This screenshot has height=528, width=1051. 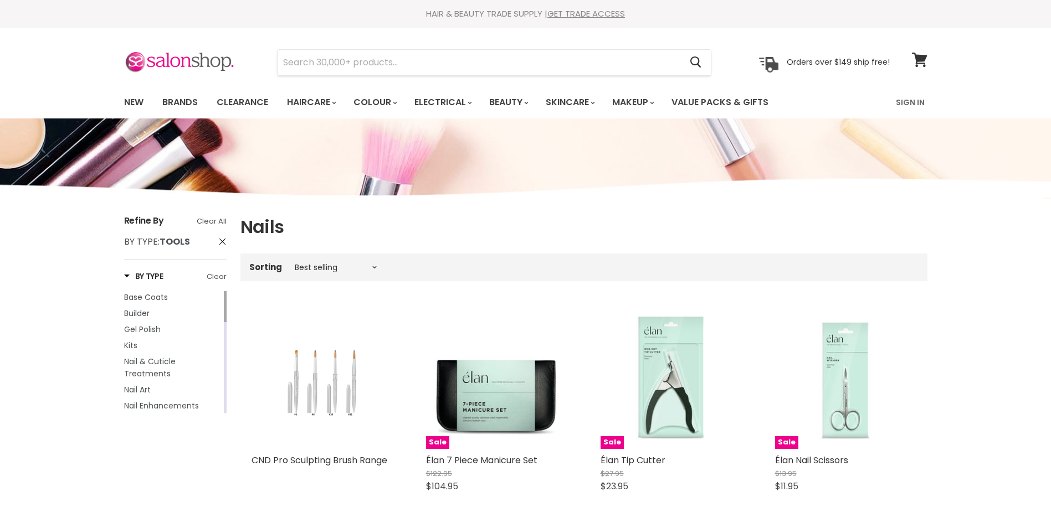 I want to click on a: Base Coats, so click(x=173, y=297).